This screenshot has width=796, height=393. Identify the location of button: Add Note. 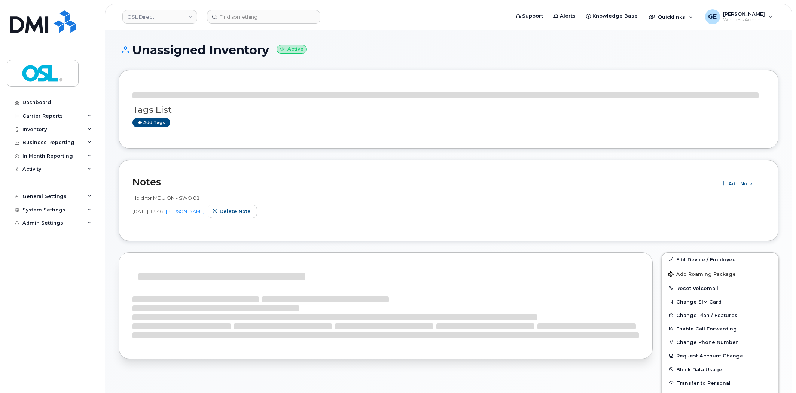
(737, 183).